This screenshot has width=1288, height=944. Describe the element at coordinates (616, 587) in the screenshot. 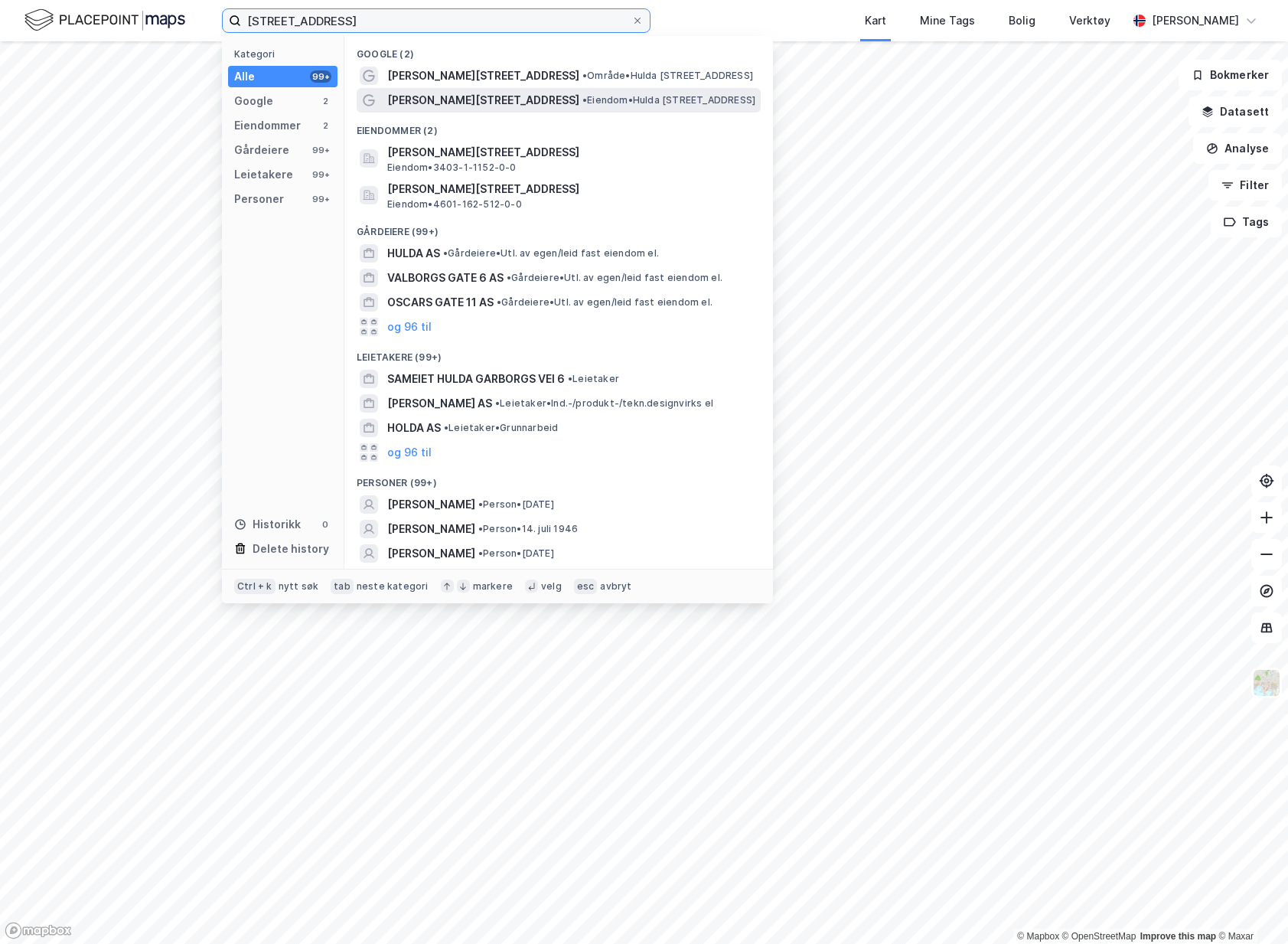

I see `div: avbryt` at that location.